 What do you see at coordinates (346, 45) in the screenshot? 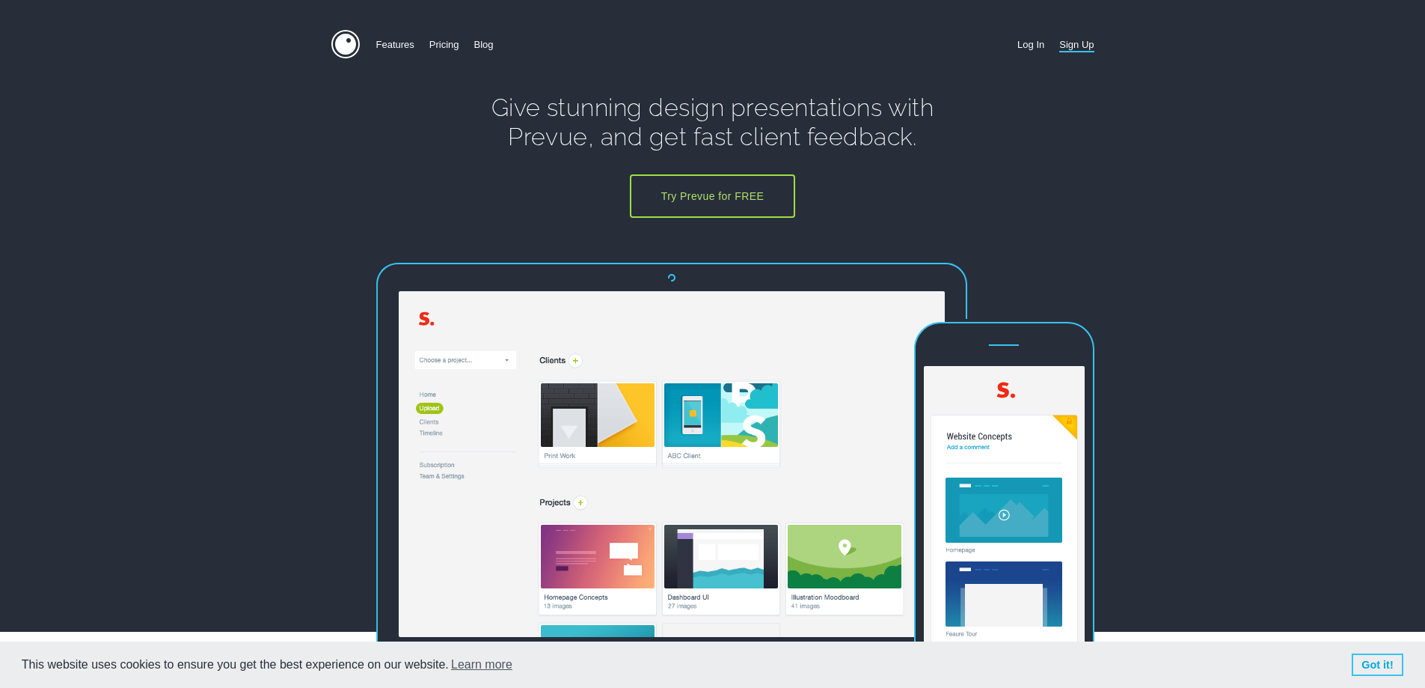
I see `a: Home` at bounding box center [346, 45].